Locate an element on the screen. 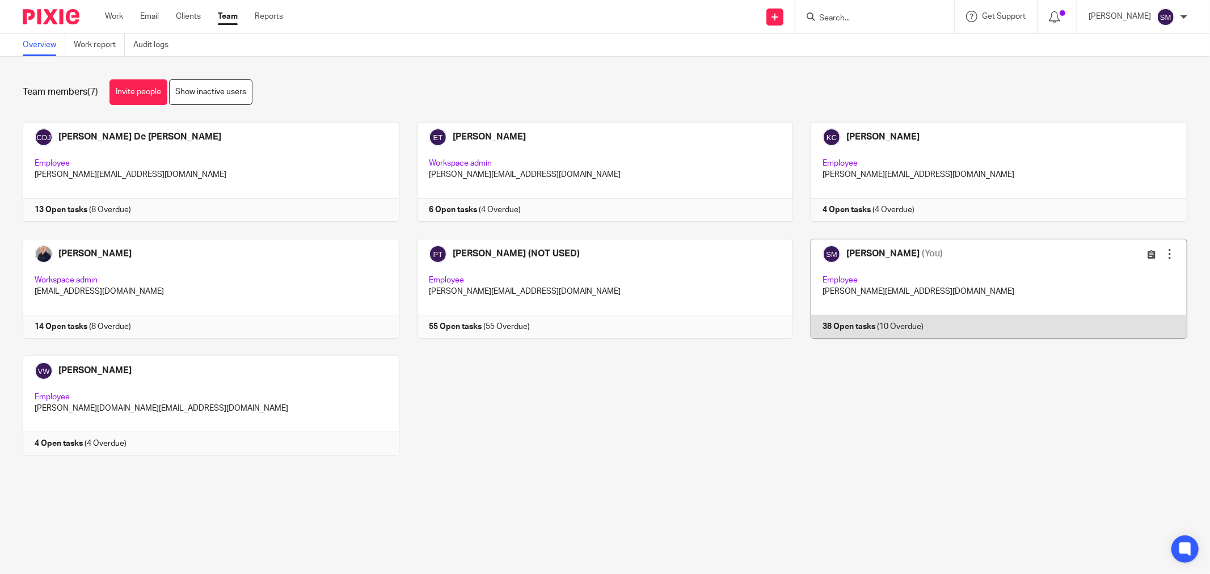 This screenshot has height=574, width=1210. h1: Team members is located at coordinates (60, 92).